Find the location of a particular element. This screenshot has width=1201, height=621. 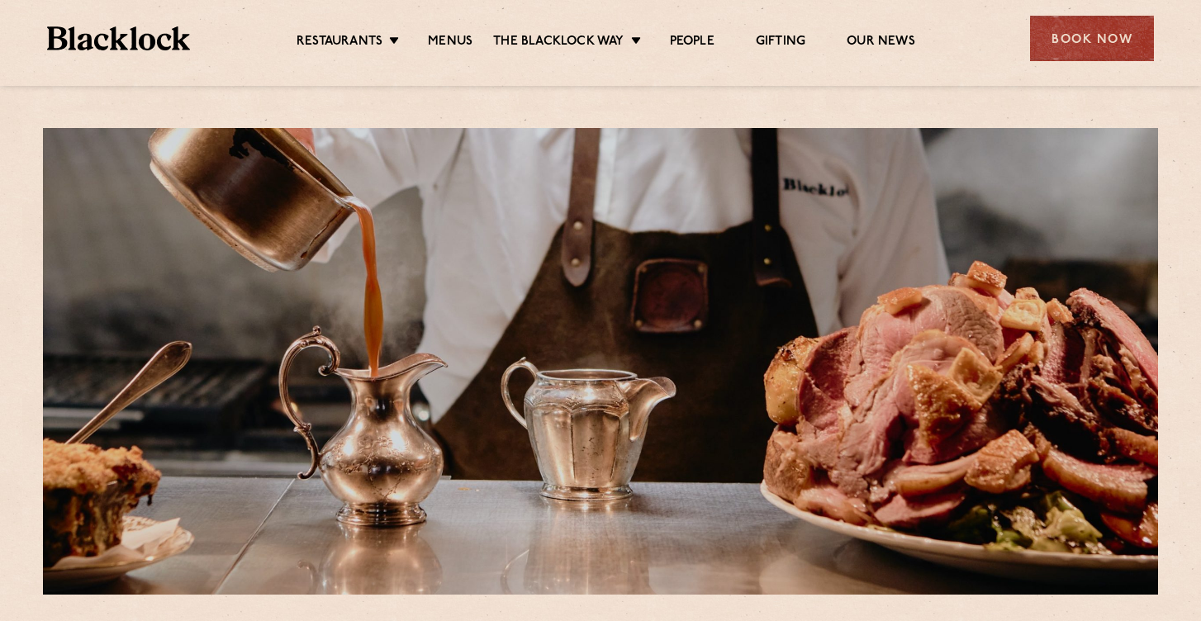

a: Menus is located at coordinates (450, 43).